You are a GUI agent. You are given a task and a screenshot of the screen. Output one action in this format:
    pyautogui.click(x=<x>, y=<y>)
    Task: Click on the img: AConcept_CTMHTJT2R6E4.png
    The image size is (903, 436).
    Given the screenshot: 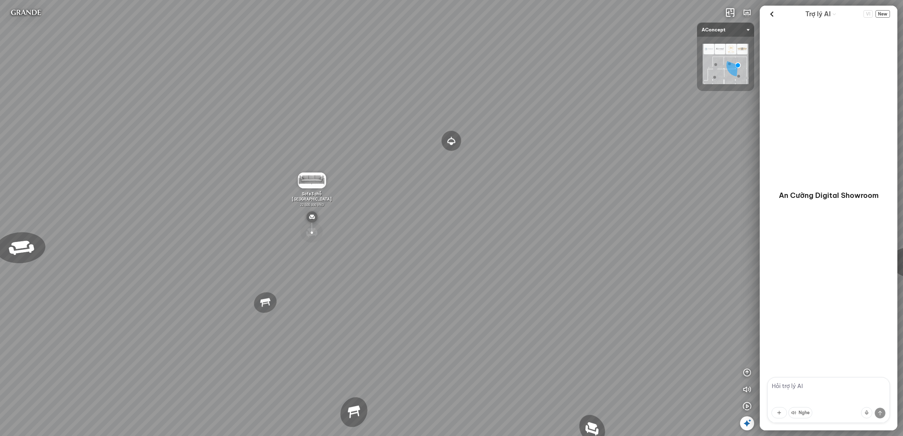 What is the action you would take?
    pyautogui.click(x=725, y=64)
    